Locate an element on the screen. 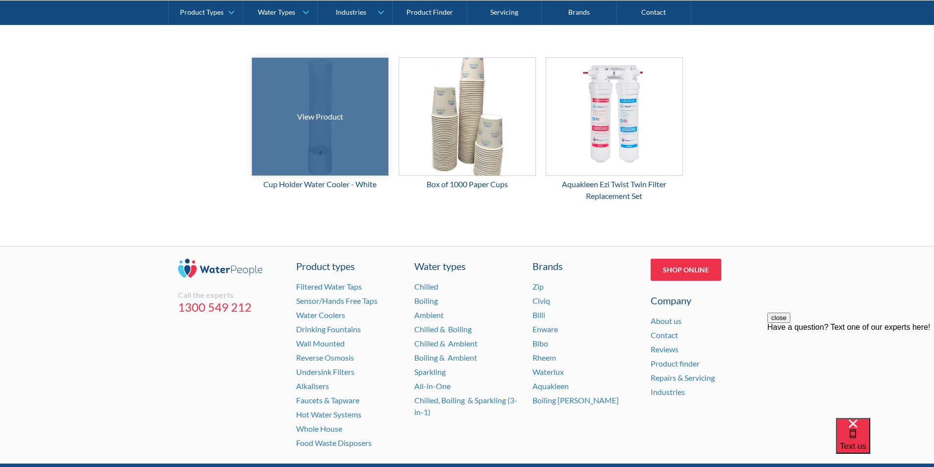  a: 1300 549 212 is located at coordinates (231, 307).